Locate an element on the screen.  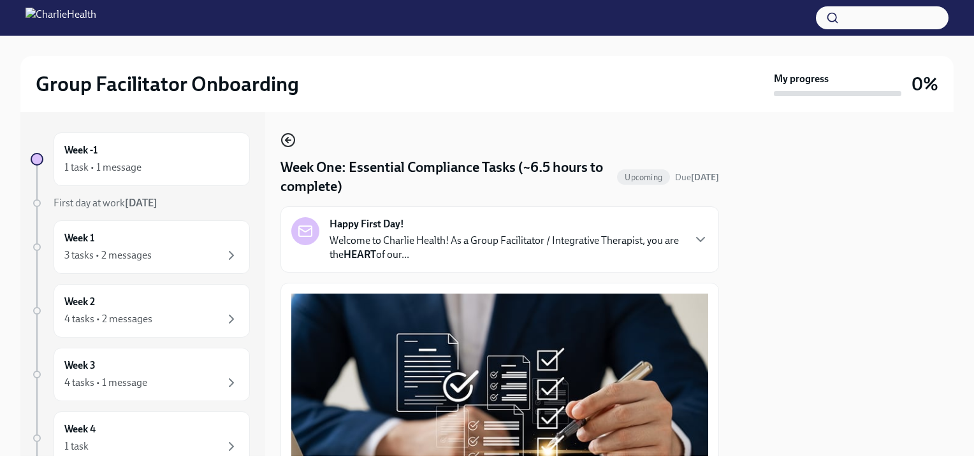
div: 4 tasks • 1 message is located at coordinates (106, 383).